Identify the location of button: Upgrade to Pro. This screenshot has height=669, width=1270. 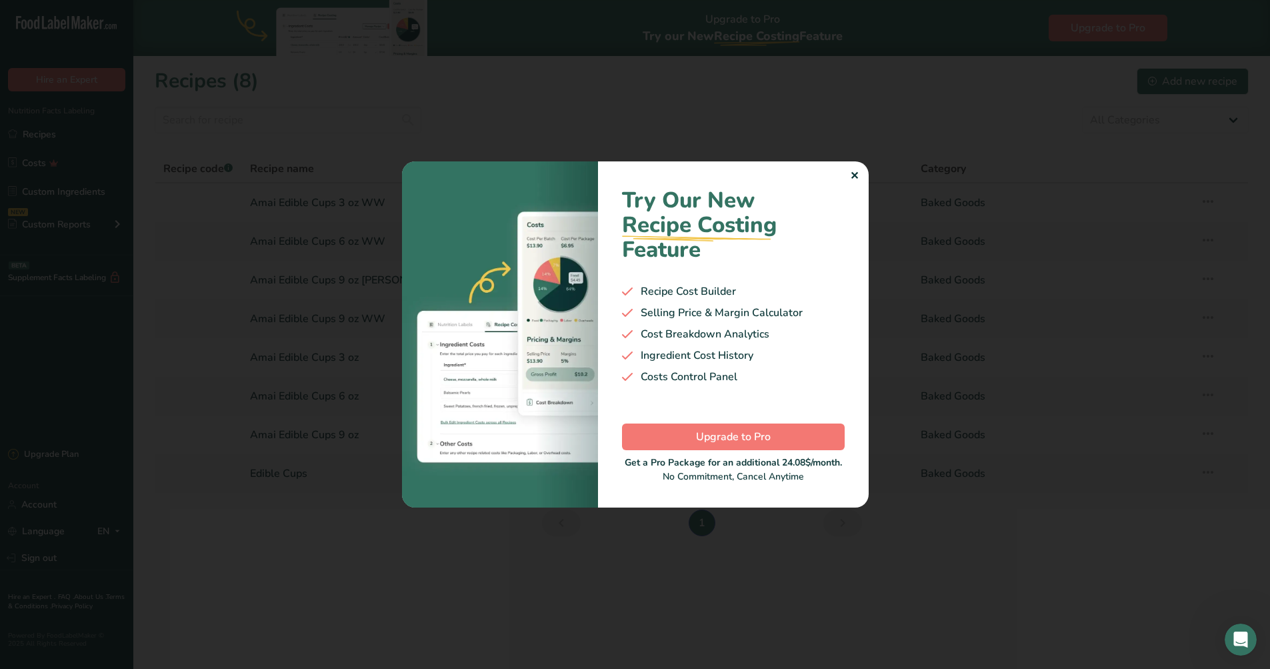
(733, 437).